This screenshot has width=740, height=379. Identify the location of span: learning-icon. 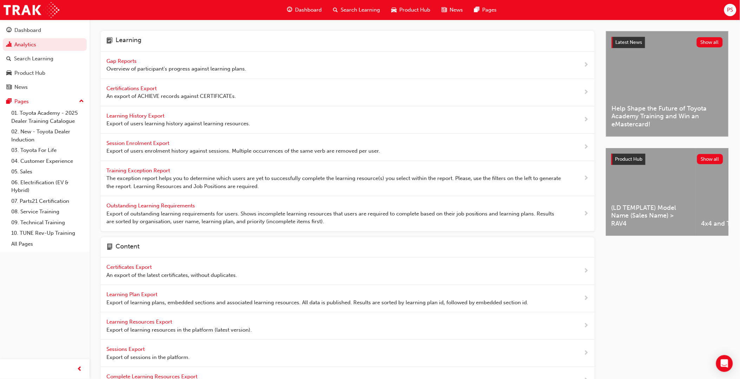
(110, 41).